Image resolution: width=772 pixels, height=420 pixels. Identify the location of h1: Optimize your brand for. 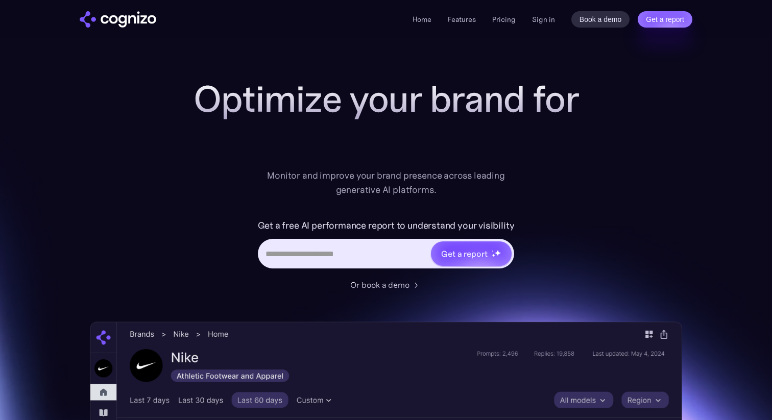
(386, 99).